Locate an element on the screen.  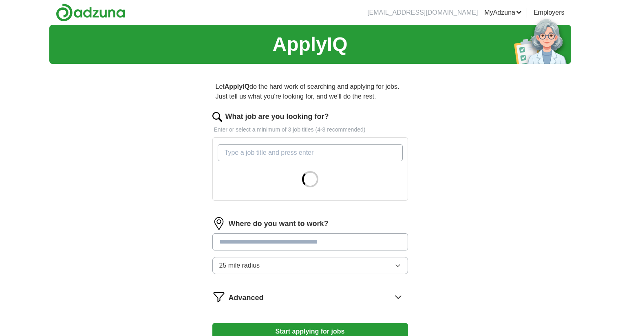
img: filter is located at coordinates (219, 297).